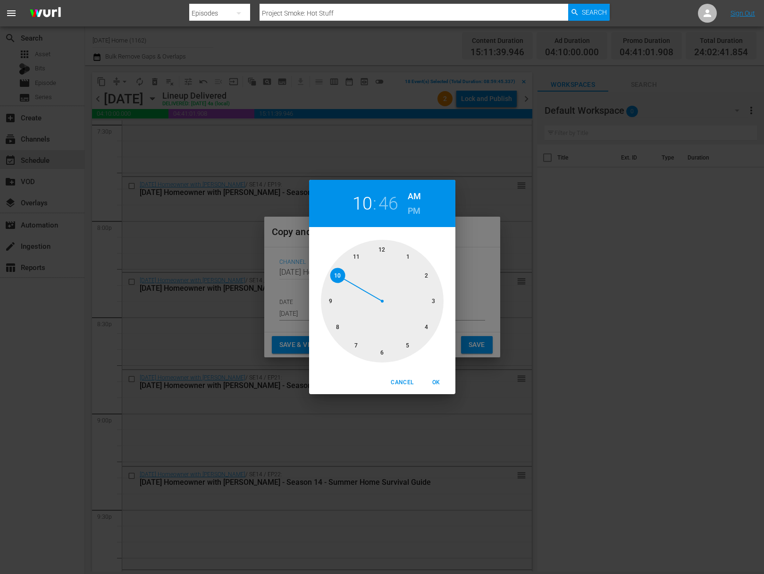  I want to click on button: Cancel, so click(402, 382).